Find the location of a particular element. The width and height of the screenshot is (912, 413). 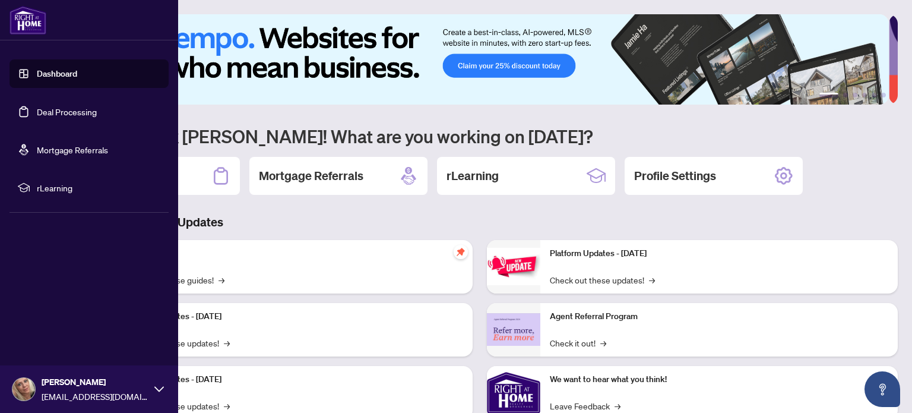

span: rLearning is located at coordinates (99, 188).